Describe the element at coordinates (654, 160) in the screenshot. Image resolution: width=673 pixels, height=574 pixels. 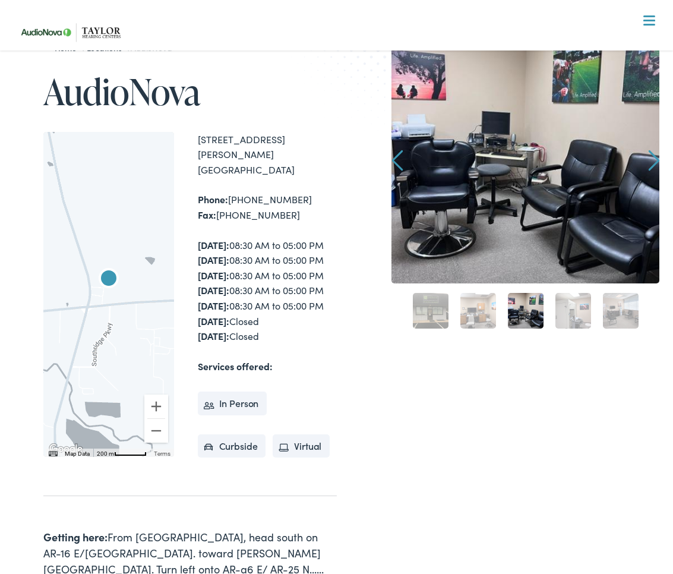
I see `a: Next` at that location.